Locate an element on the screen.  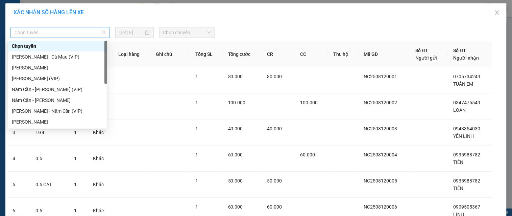
td: 1 is located at coordinates (19, 80).